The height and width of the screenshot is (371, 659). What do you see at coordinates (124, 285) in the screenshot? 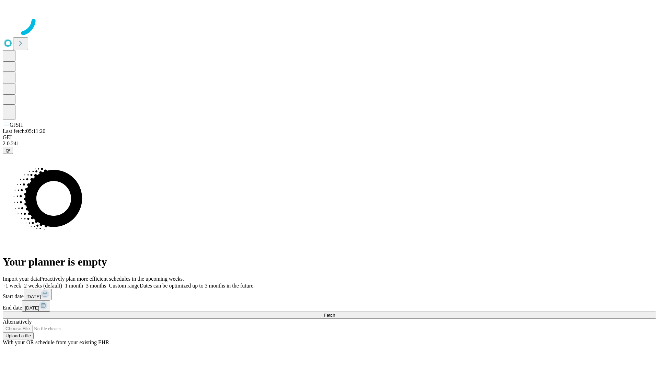
I see `span: Custom range` at bounding box center [124, 285].